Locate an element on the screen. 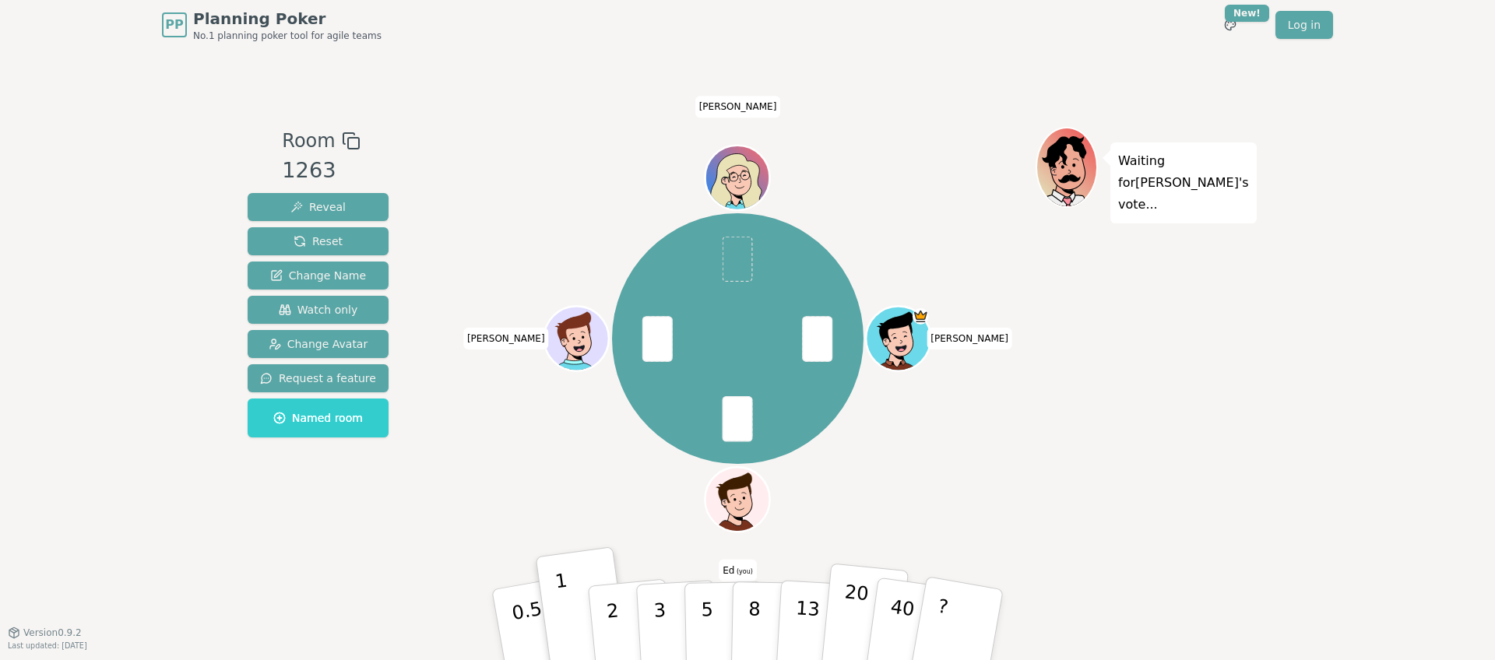 This screenshot has width=1495, height=660. button: Change Avatar is located at coordinates (318, 344).